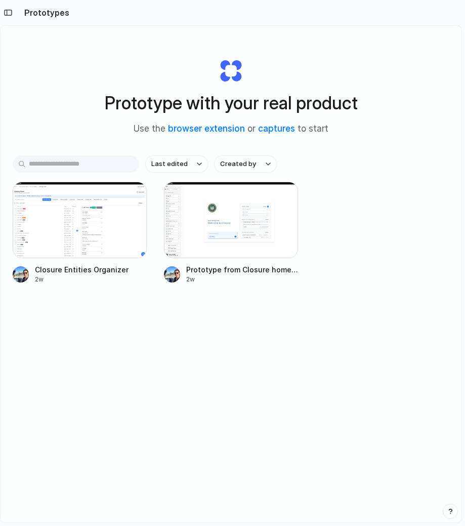 This screenshot has height=526, width=465. What do you see at coordinates (231, 103) in the screenshot?
I see `h1: Prototype with your real product` at bounding box center [231, 103].